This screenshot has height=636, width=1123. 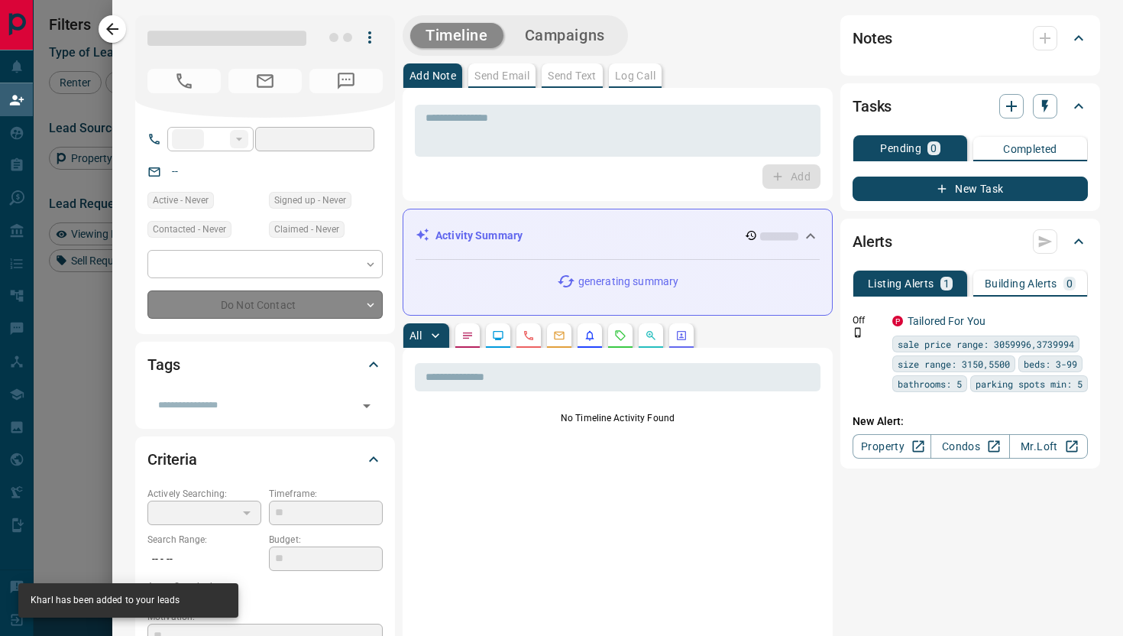 What do you see at coordinates (1048, 446) in the screenshot?
I see `a: Mr.Loft` at bounding box center [1048, 446].